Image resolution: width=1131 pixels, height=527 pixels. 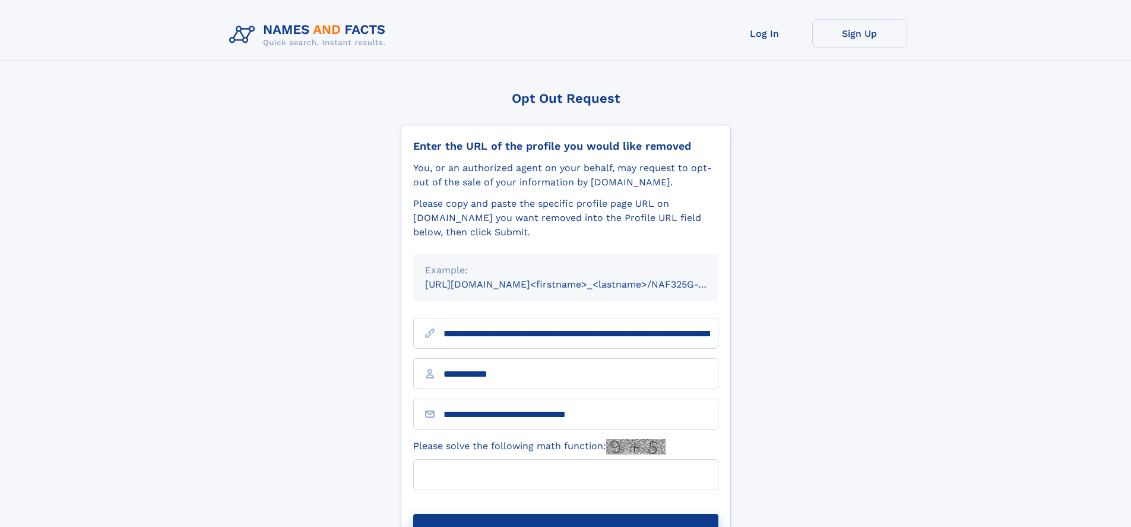 I want to click on div: You, or an authorized agent on your behalf, may request to opt-out of the sale of your informatio..., so click(x=566, y=175).